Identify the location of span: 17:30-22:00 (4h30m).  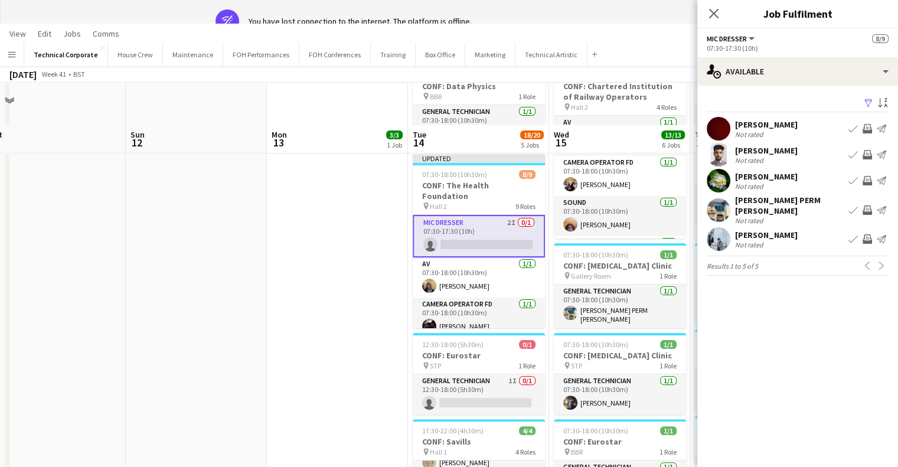
(453, 431).